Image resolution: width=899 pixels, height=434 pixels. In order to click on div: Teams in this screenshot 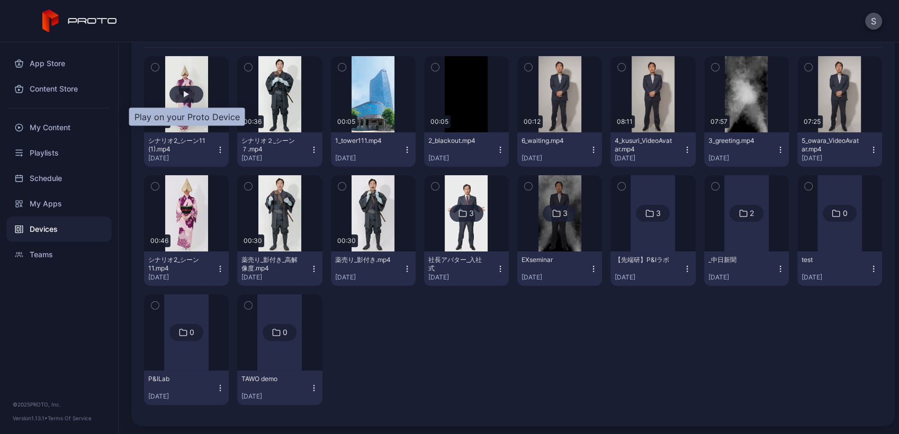, I will do `click(59, 255)`.